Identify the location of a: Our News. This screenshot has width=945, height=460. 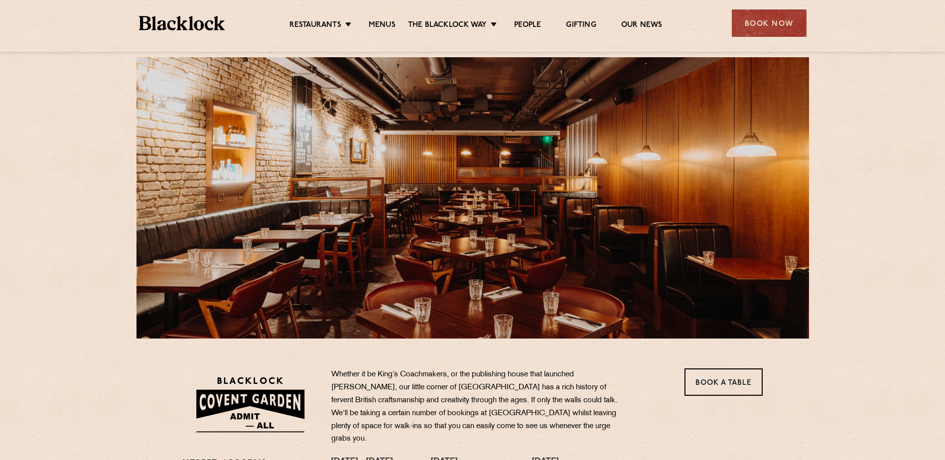
(642, 26).